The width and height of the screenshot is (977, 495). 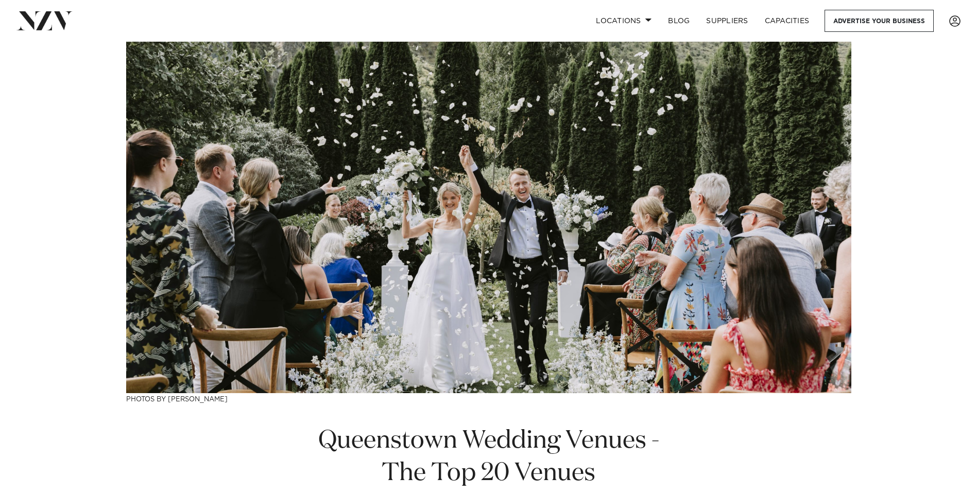 What do you see at coordinates (624, 21) in the screenshot?
I see `a: Locations` at bounding box center [624, 21].